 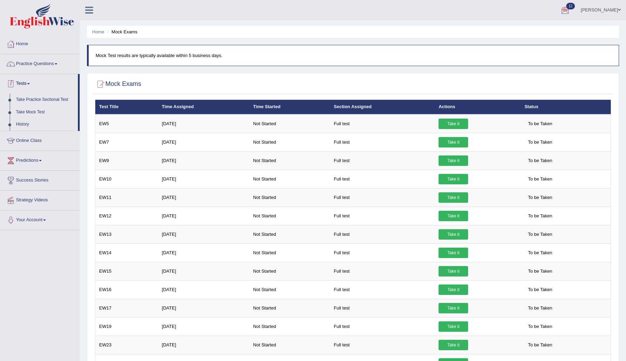 I want to click on th: Actions, so click(x=477, y=107).